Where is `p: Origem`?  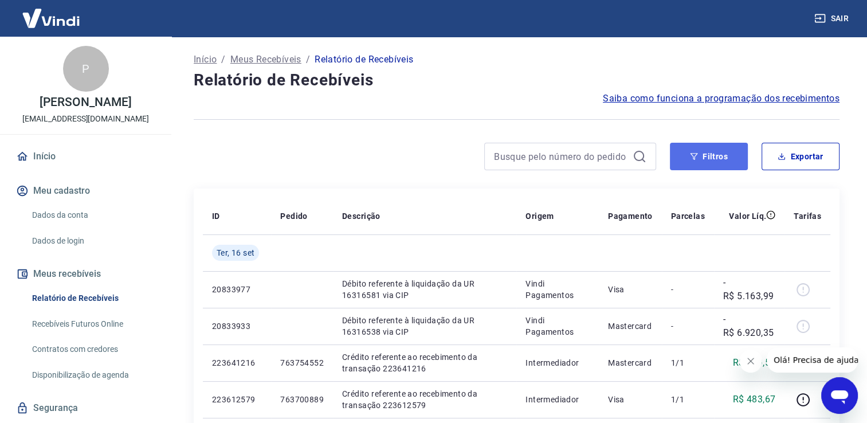 p: Origem is located at coordinates (539, 216).